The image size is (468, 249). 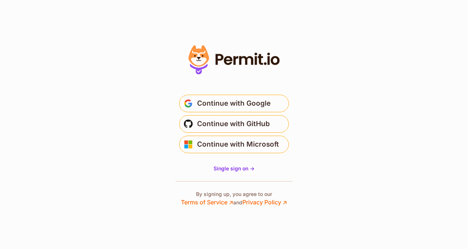 I want to click on button: Continue with Microsoft, so click(x=234, y=145).